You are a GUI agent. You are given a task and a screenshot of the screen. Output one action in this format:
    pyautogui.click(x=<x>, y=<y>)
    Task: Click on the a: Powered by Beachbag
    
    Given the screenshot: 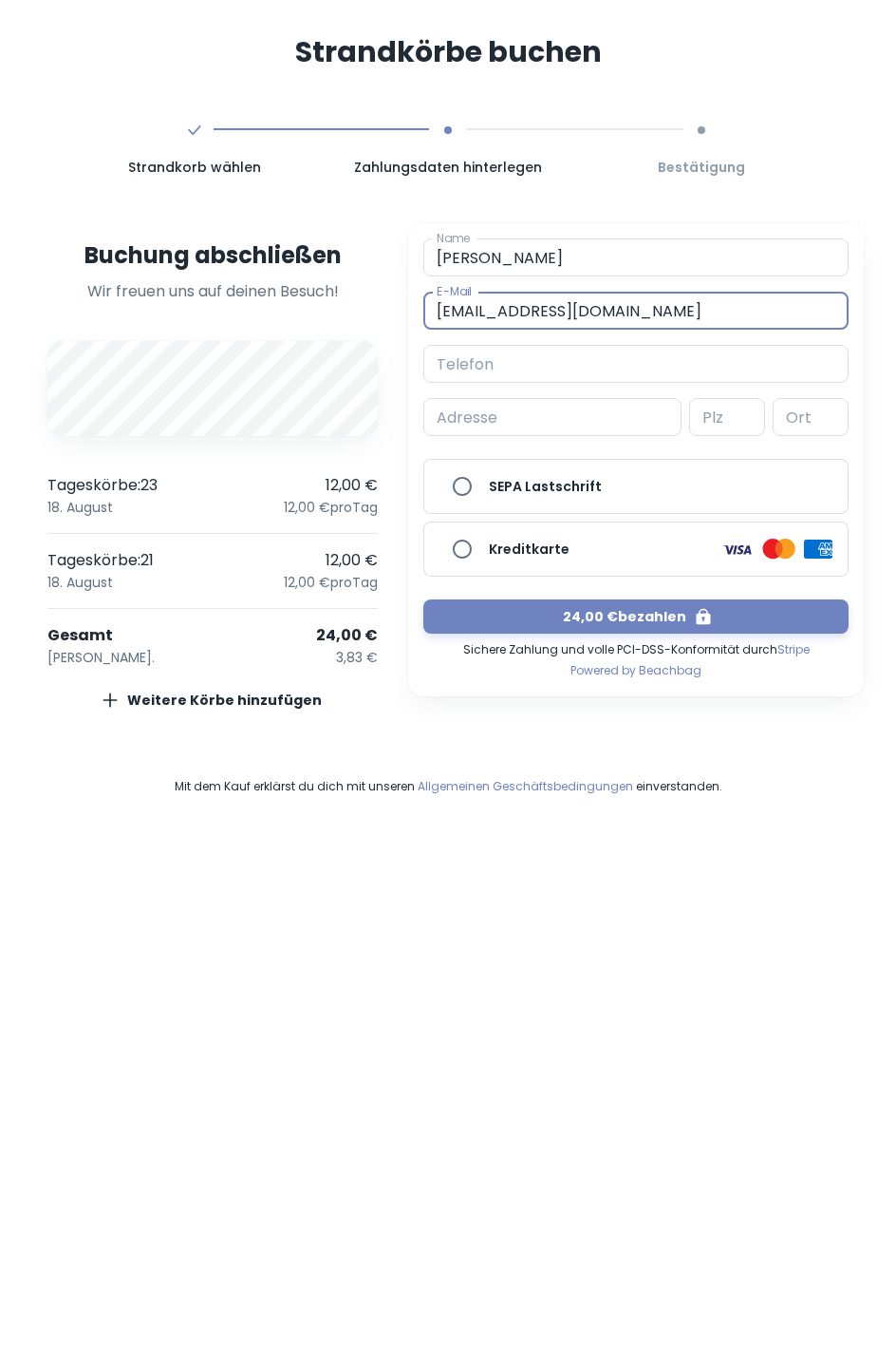 What is the action you would take?
    pyautogui.click(x=636, y=669)
    